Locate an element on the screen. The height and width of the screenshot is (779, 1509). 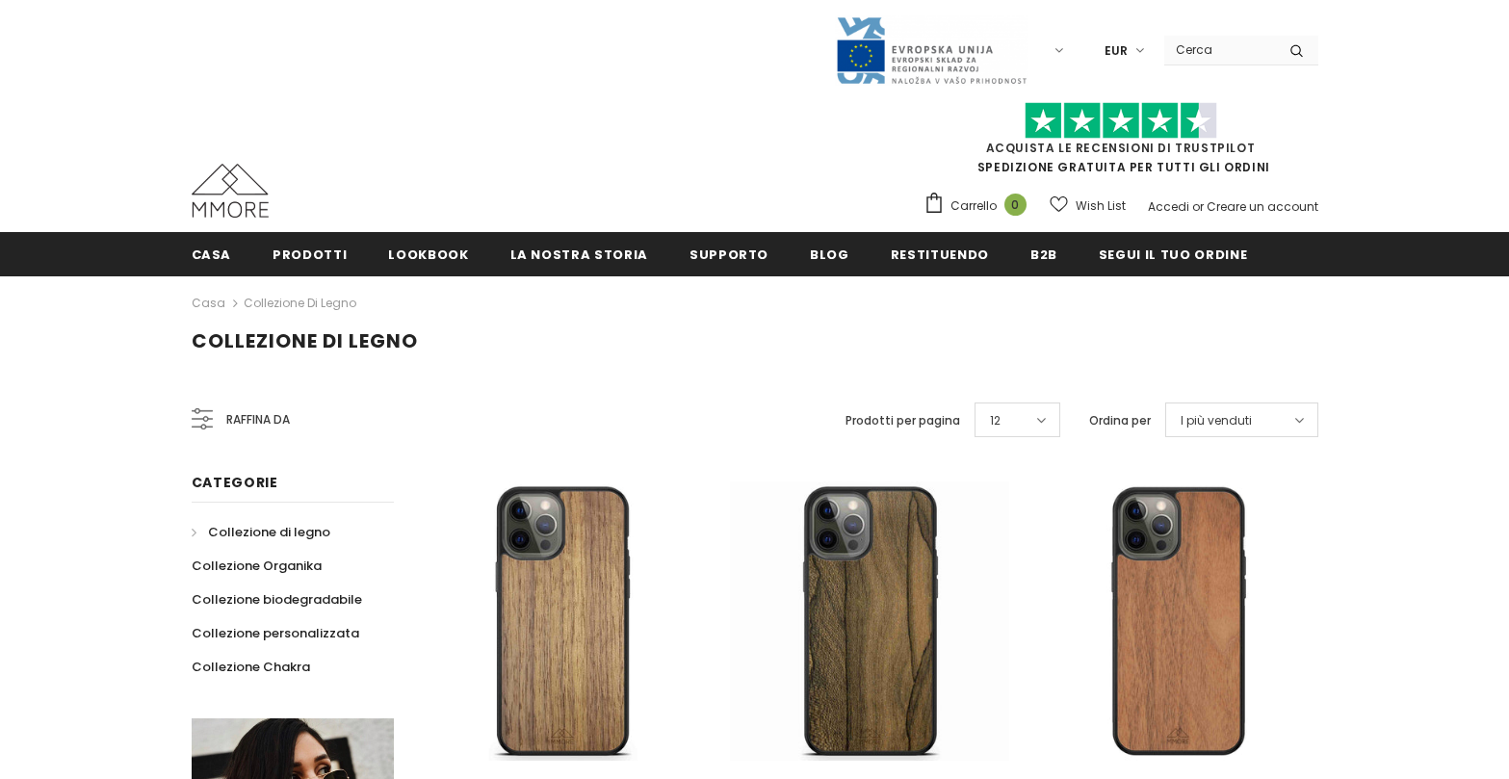
a: Collezione Chakra is located at coordinates (250, 666).